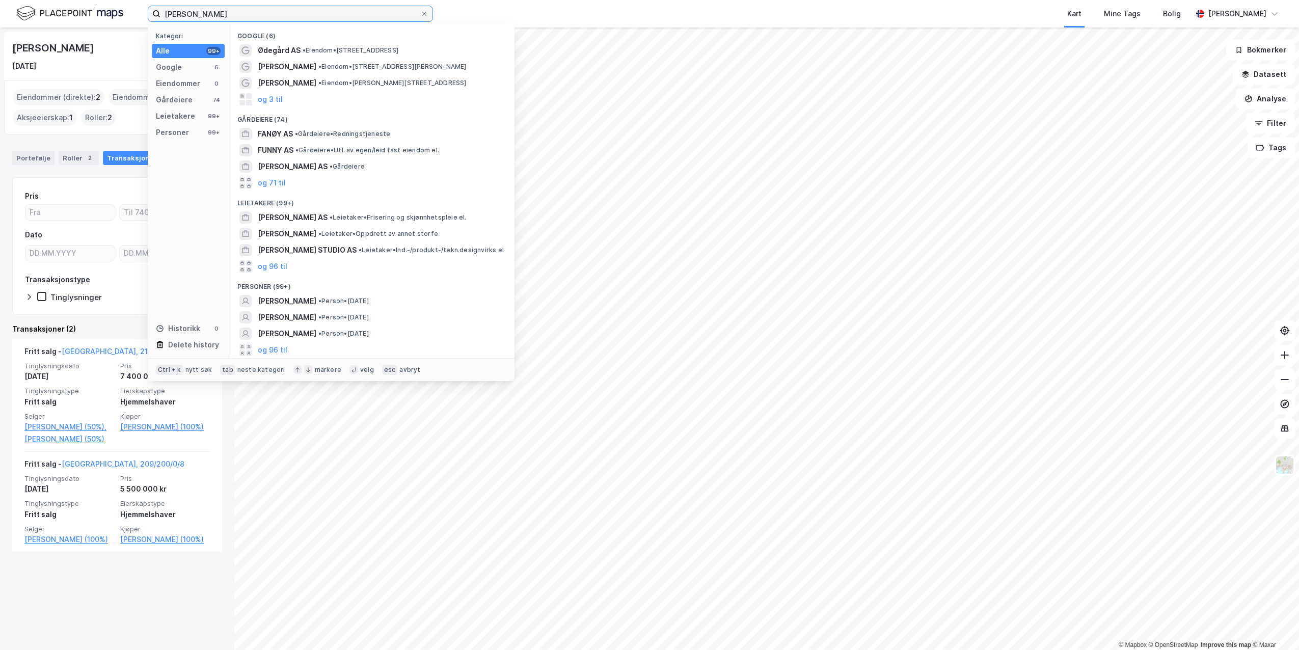 The height and width of the screenshot is (650, 1299). I want to click on div: Delete history, so click(194, 345).